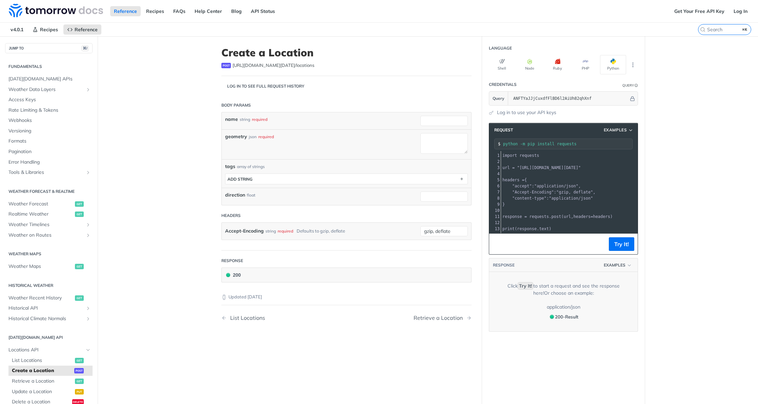 The width and height of the screenshot is (758, 404). Describe the element at coordinates (501, 48) in the screenshot. I see `div: Language` at that location.